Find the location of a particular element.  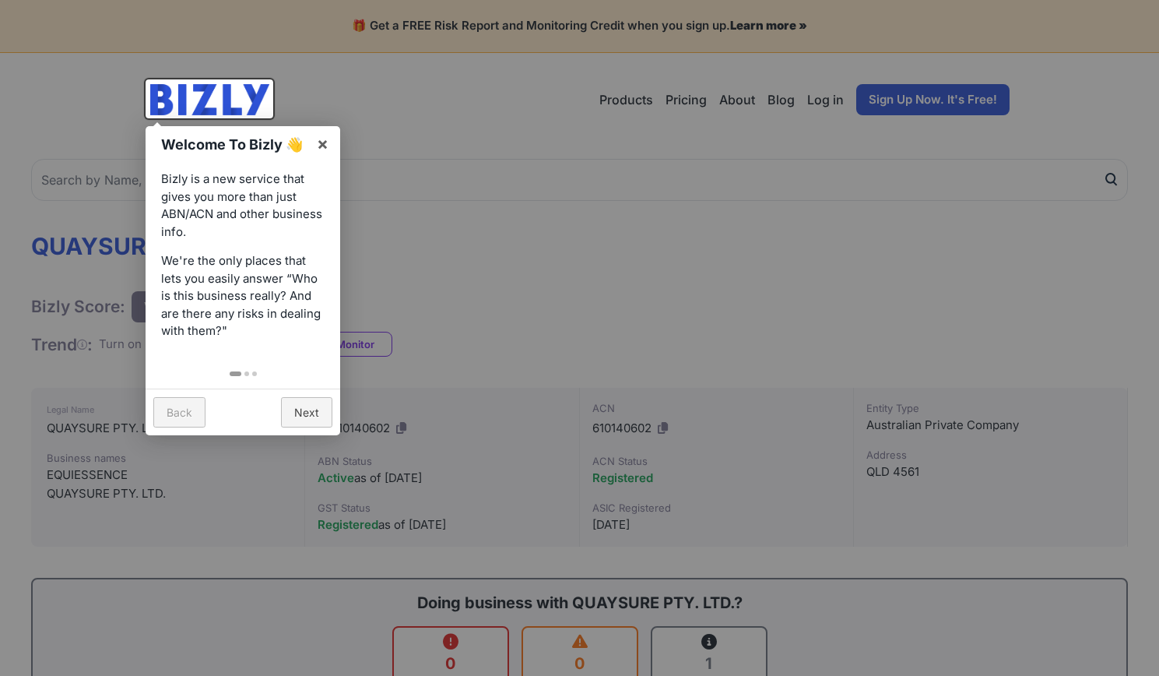

h1: Welcome To Bizly 👋 is located at coordinates (234, 144).